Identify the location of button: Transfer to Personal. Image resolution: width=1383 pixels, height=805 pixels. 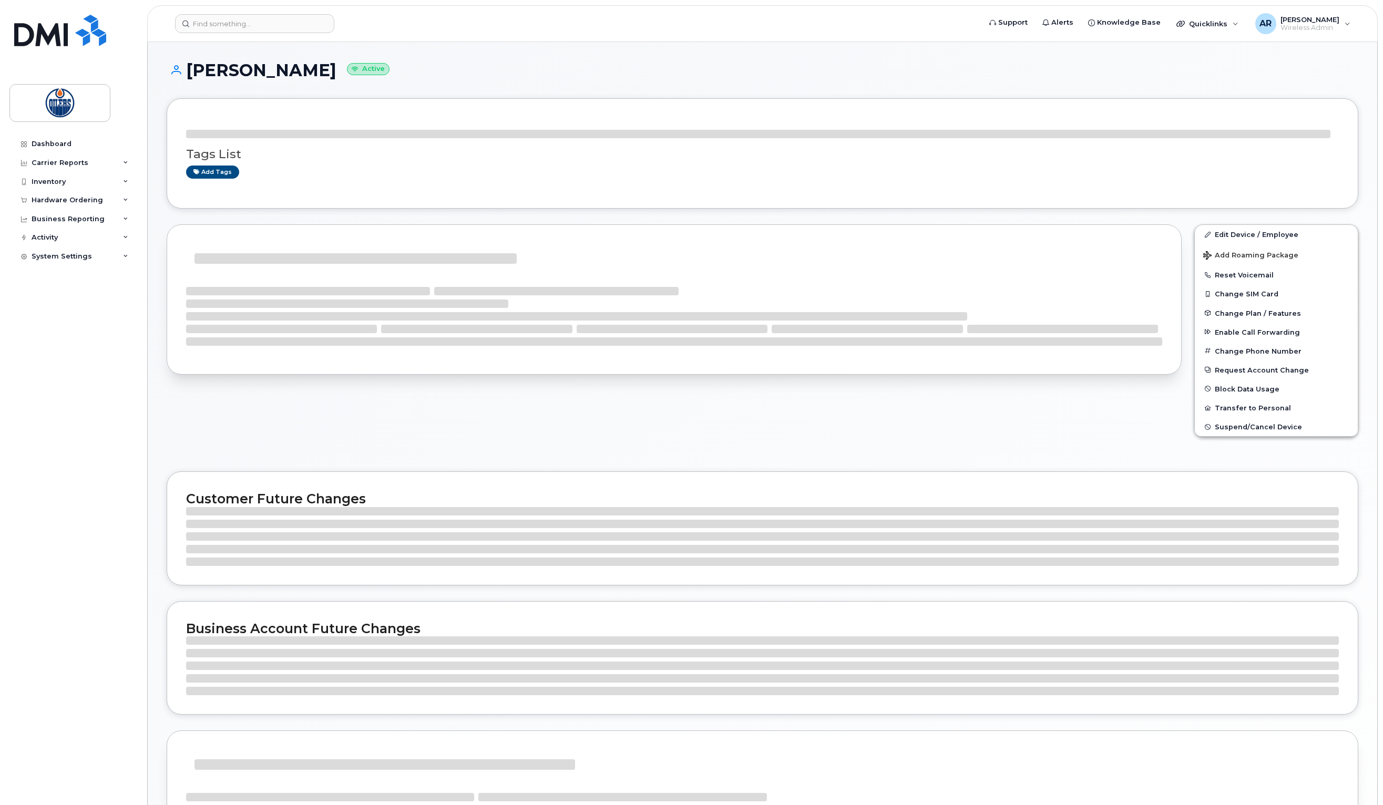
(1276, 408).